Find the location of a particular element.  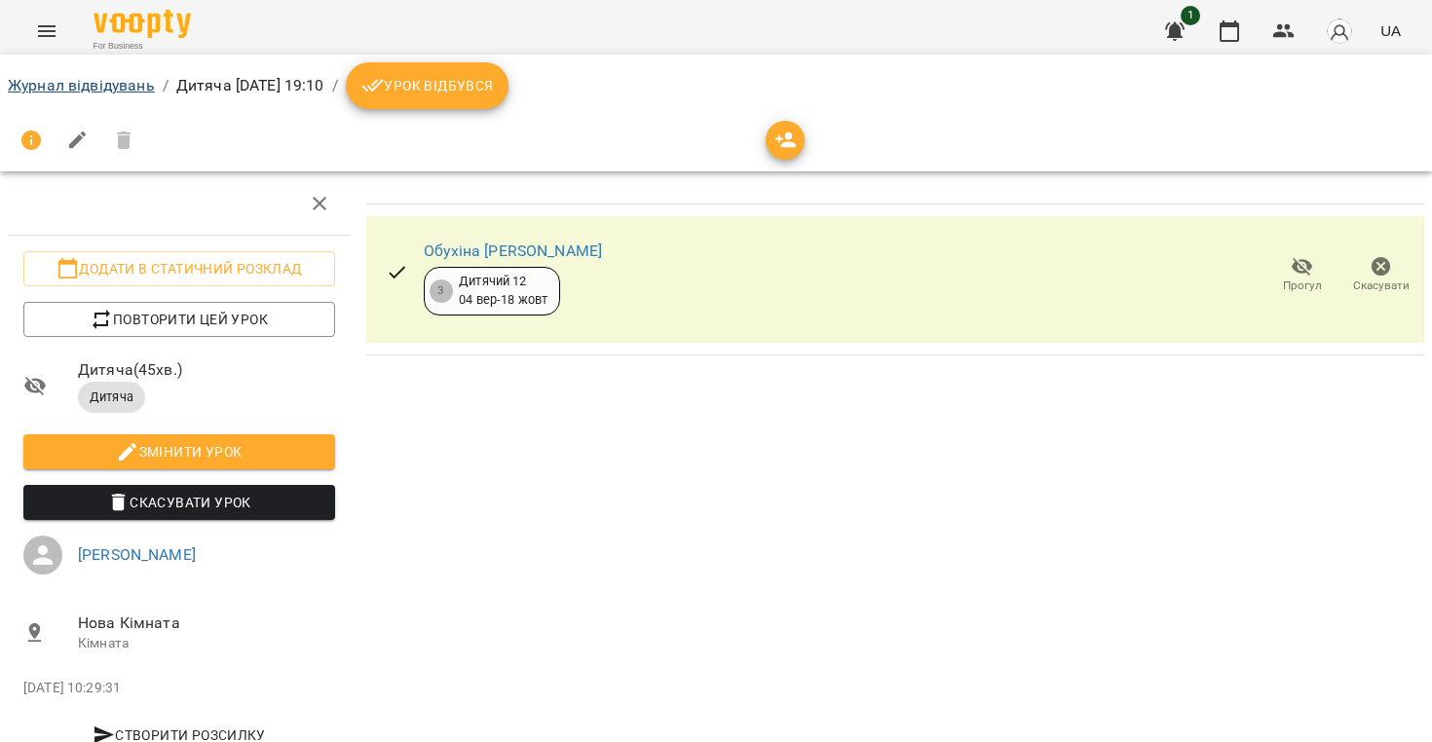

span: For Business is located at coordinates (142, 46).